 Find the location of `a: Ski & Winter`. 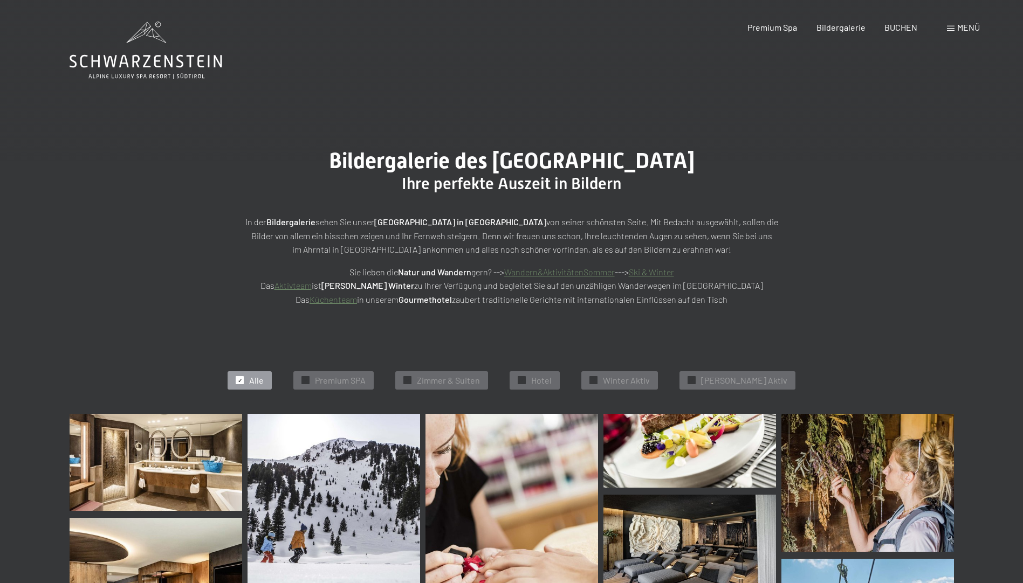

a: Ski & Winter is located at coordinates (651, 272).